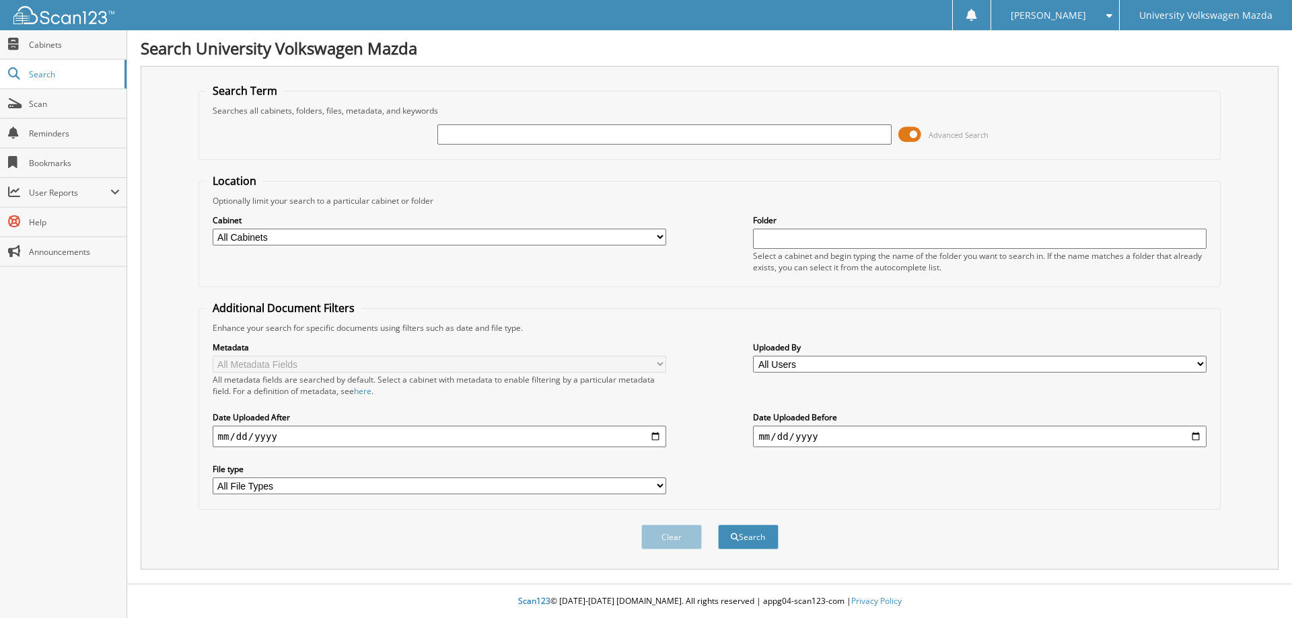 The height and width of the screenshot is (618, 1292). I want to click on div: Optionally limit your search to a particular cabinet or folder, so click(710, 200).